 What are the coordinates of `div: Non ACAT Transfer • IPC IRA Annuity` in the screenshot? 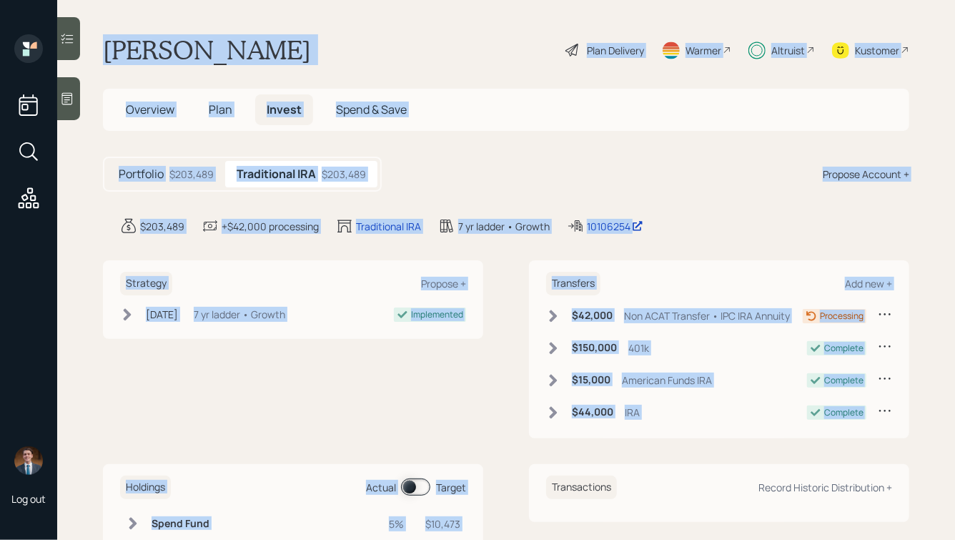 It's located at (707, 315).